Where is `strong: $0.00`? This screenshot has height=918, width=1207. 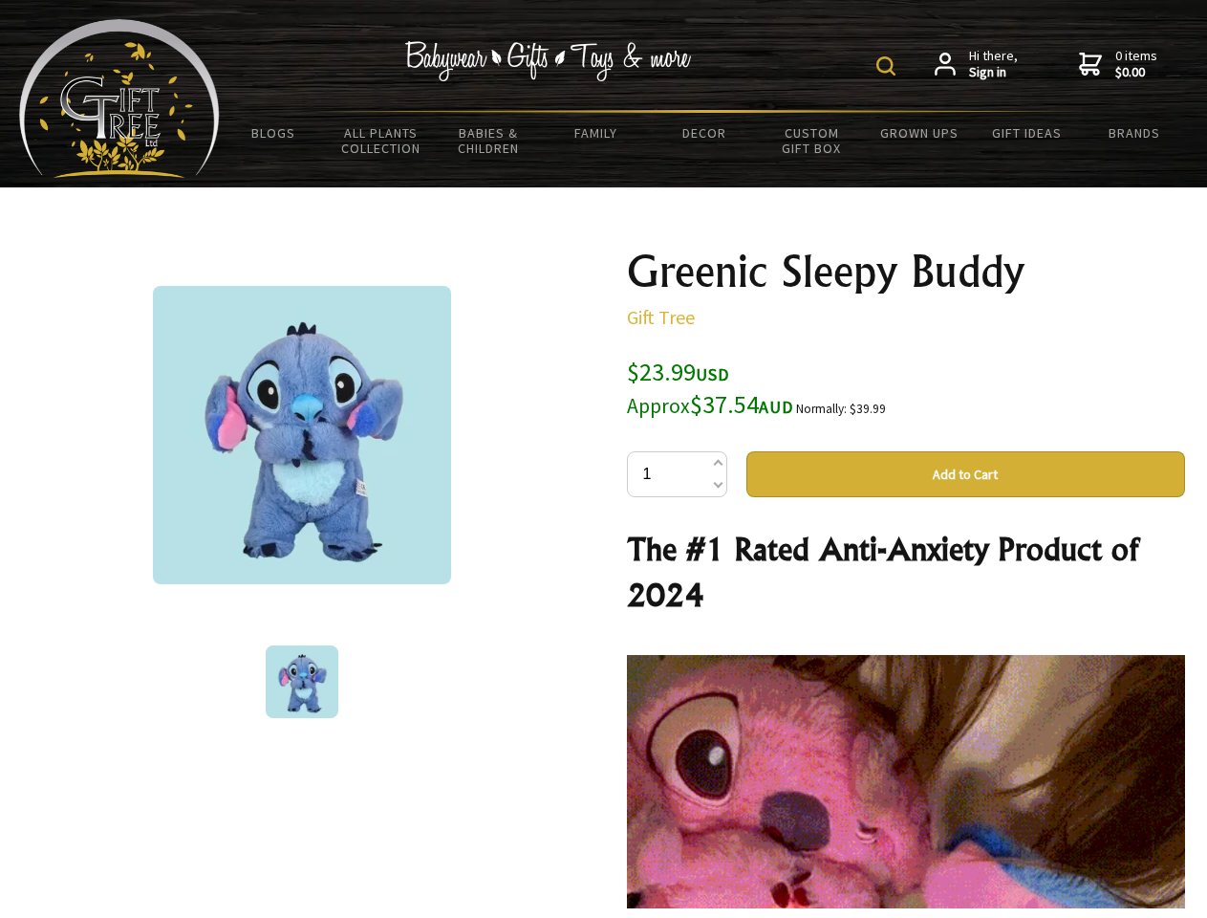 strong: $0.00 is located at coordinates (1136, 73).